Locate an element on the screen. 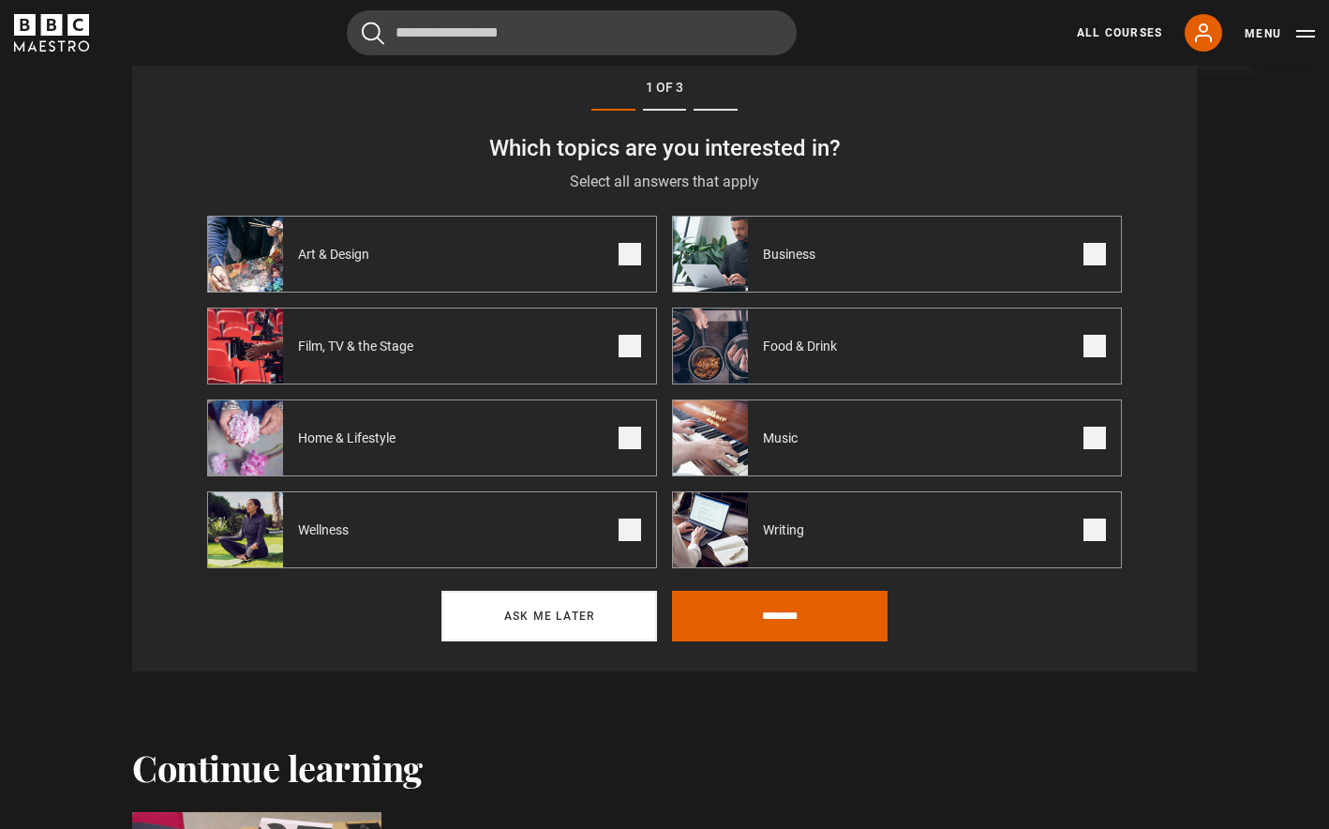 This screenshot has height=829, width=1329. h2: Continue learning is located at coordinates (665, 768).